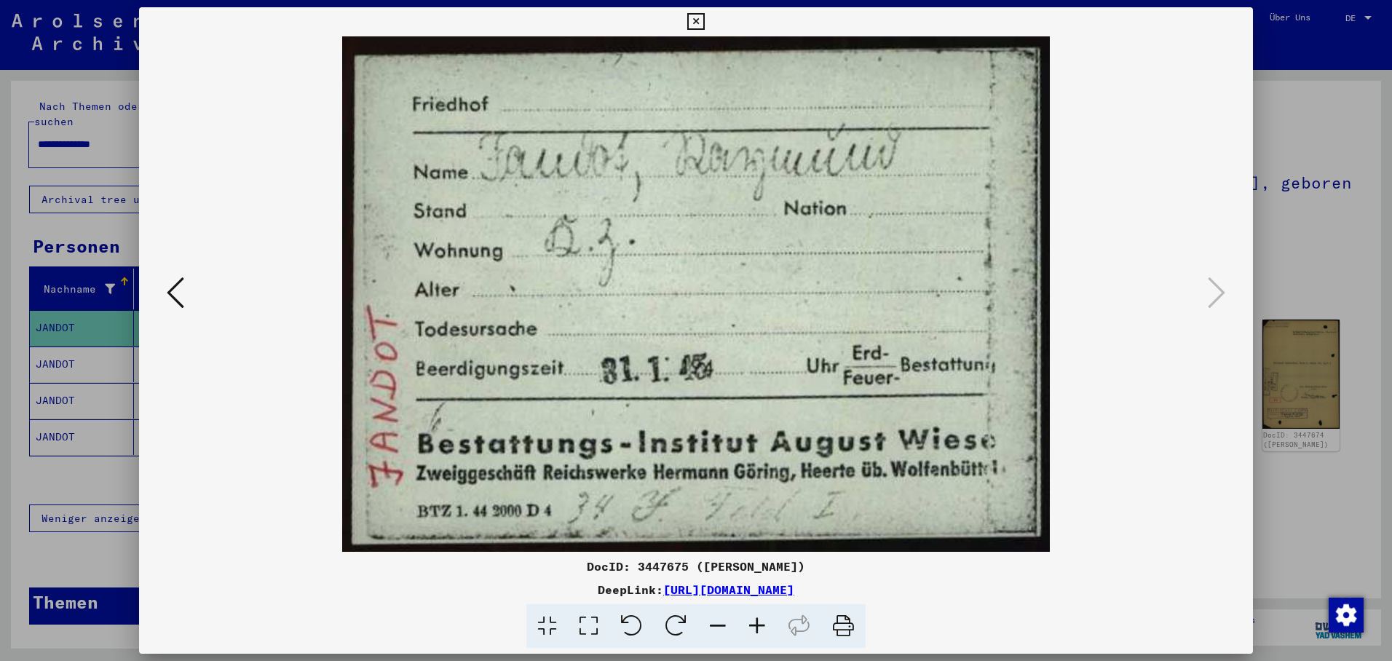 Image resolution: width=1392 pixels, height=661 pixels. I want to click on img: Zustimmung ändern, so click(1346, 615).